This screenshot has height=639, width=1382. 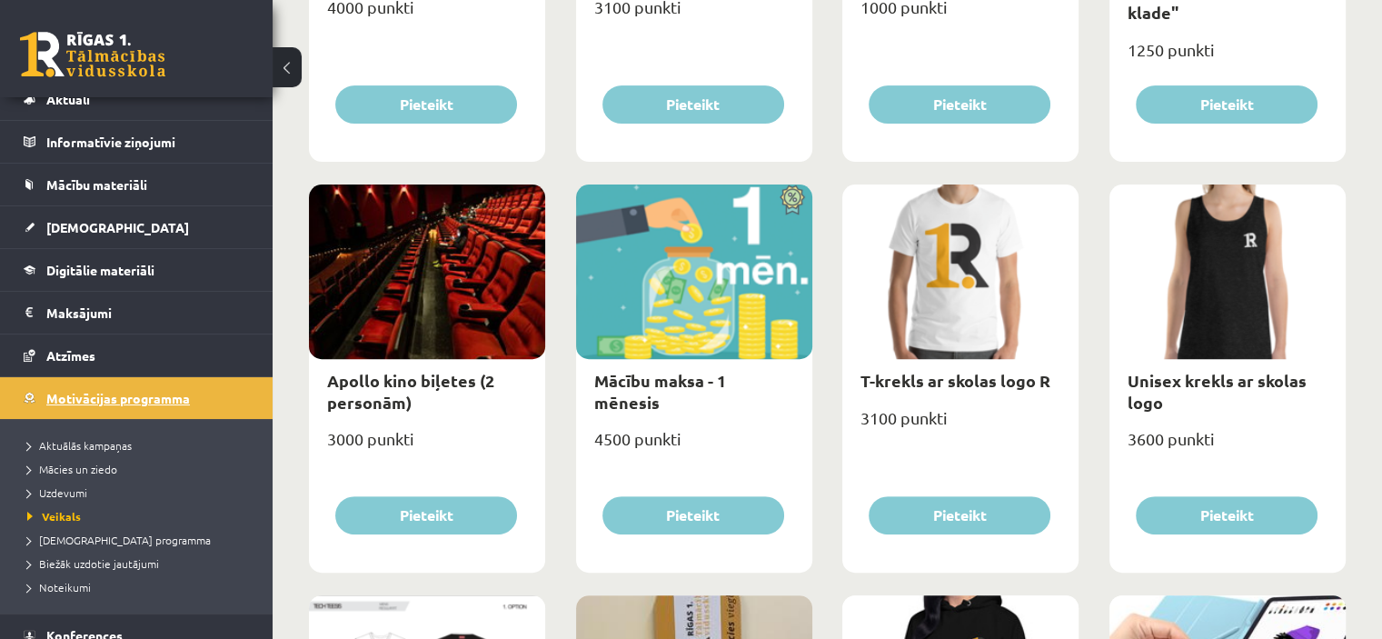 I want to click on span: Mācies un ziedo, so click(x=72, y=469).